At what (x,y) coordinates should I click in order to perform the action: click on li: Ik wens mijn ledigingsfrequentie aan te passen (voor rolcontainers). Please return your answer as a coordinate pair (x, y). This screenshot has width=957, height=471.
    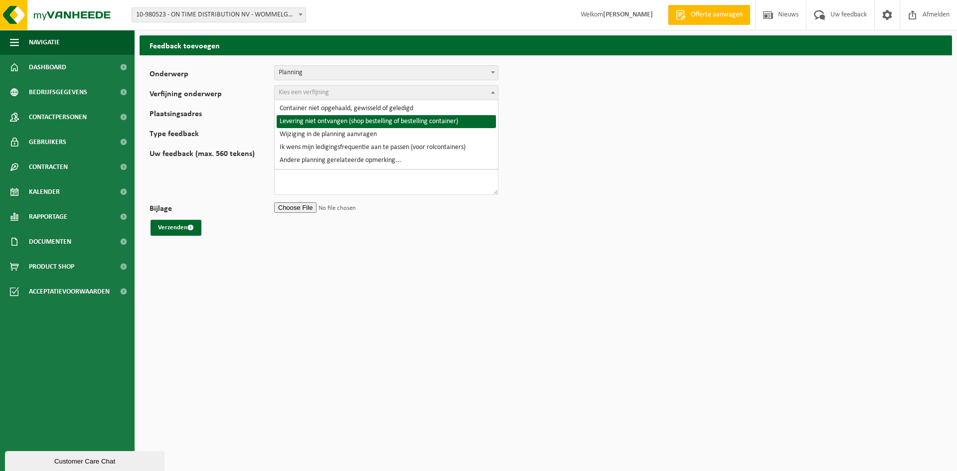
    Looking at the image, I should click on (386, 147).